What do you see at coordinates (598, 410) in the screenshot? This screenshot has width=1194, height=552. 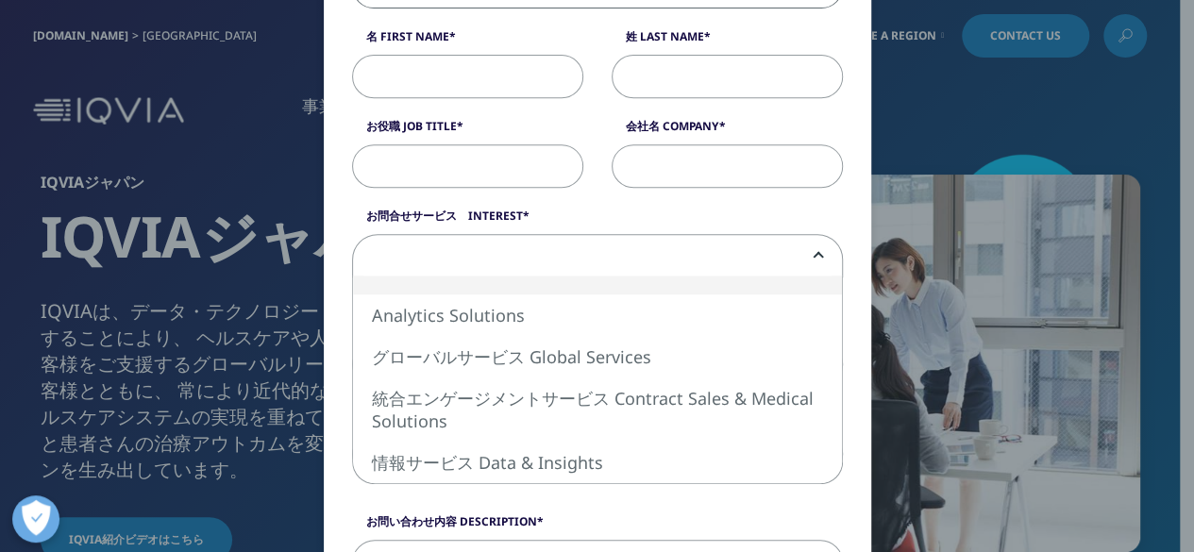 I see `li: 統合エンゲージメントサービス Contract Sales & Medical Solutions` at bounding box center [598, 410].